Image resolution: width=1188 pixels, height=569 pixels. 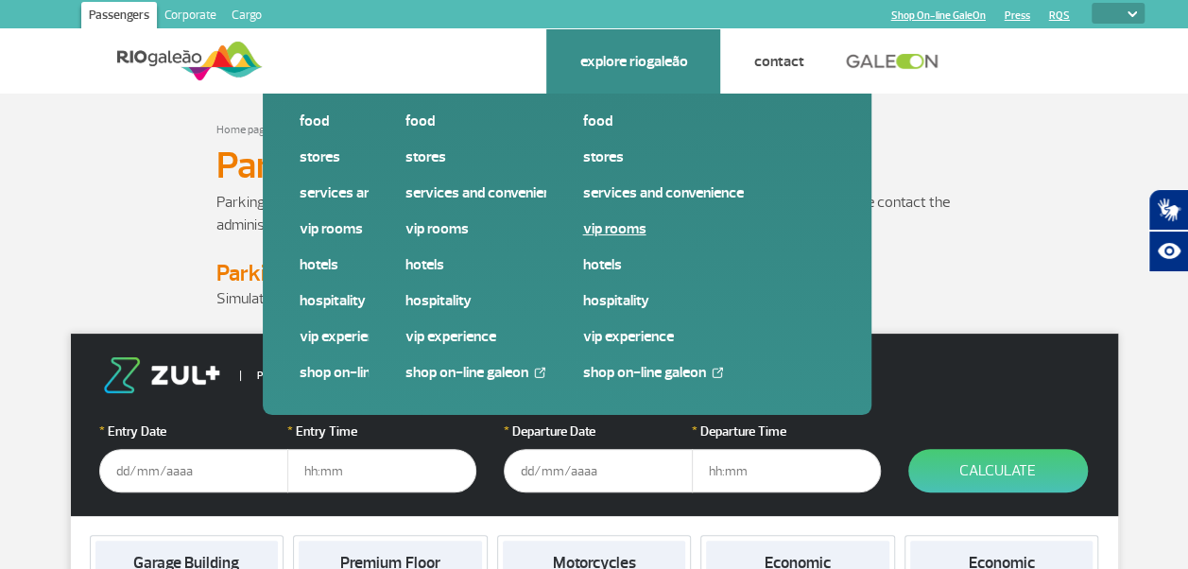 I want to click on button: Calculate, so click(x=998, y=471).